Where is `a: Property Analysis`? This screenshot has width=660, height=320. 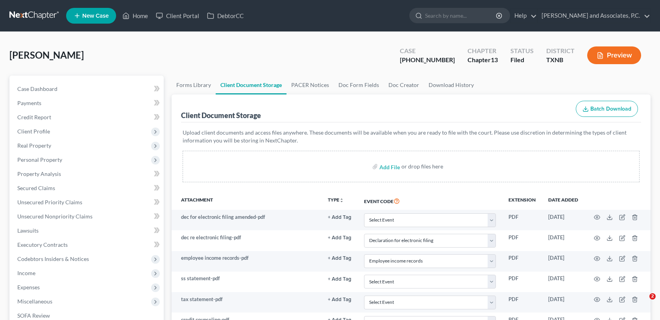 a: Property Analysis is located at coordinates (87, 174).